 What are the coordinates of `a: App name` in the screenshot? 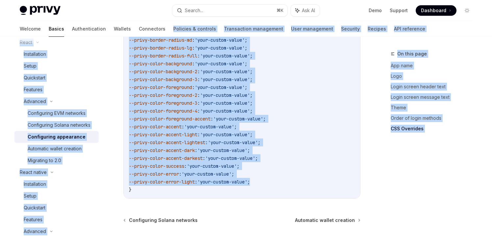 It's located at (434, 66).